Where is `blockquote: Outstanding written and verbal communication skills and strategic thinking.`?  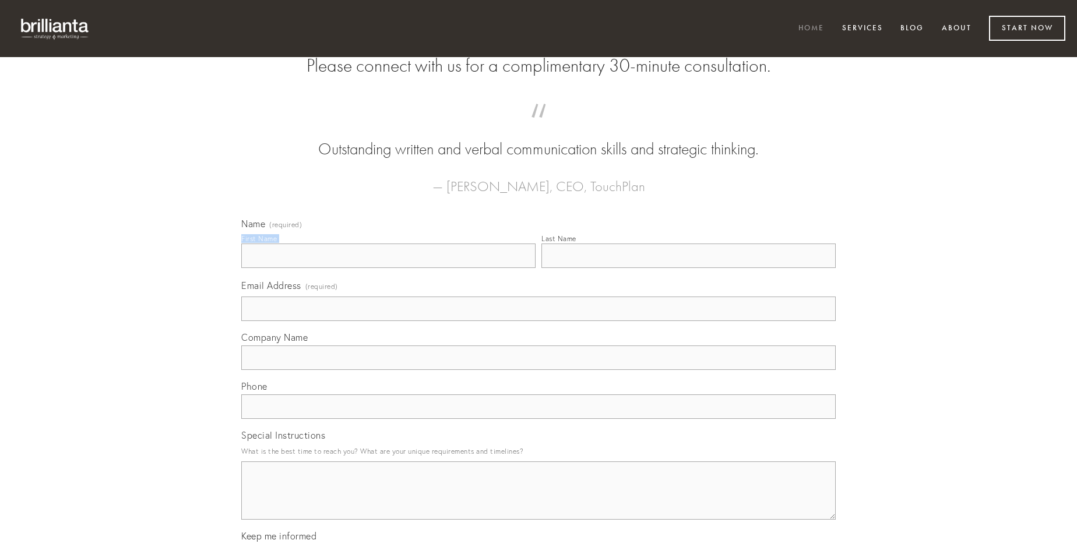
blockquote: Outstanding written and verbal communication skills and strategic thinking. is located at coordinates (538, 138).